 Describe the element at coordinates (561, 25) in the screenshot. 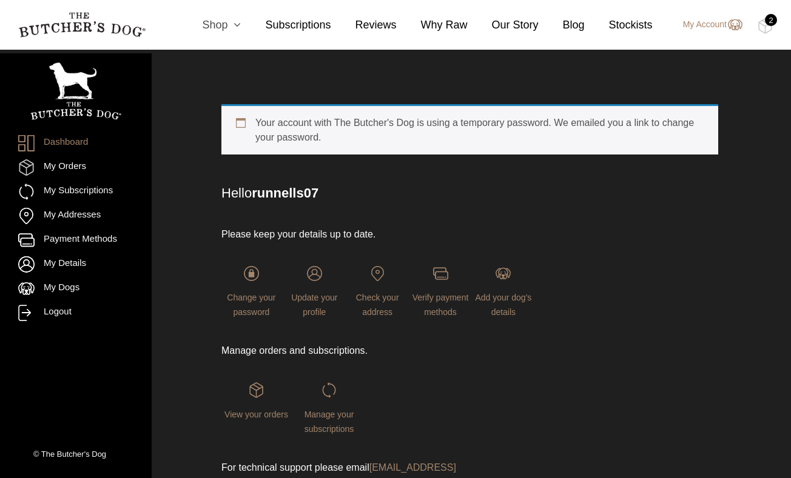

I see `a: Blog` at that location.